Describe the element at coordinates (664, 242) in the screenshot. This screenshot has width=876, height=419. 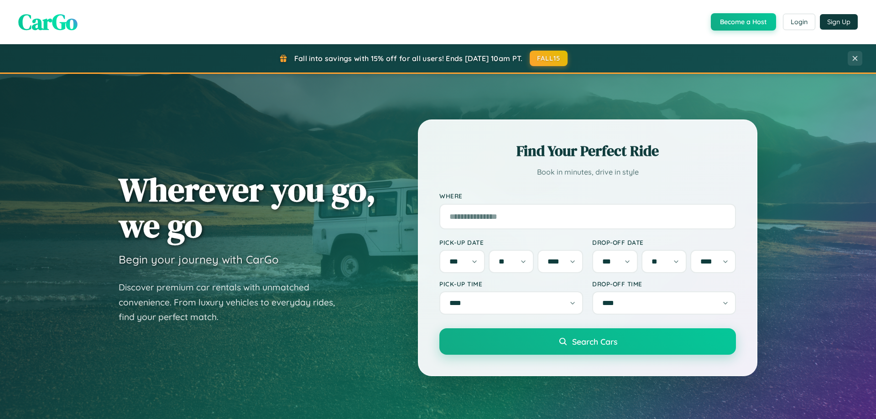
I see `label: Drop-off Date` at that location.